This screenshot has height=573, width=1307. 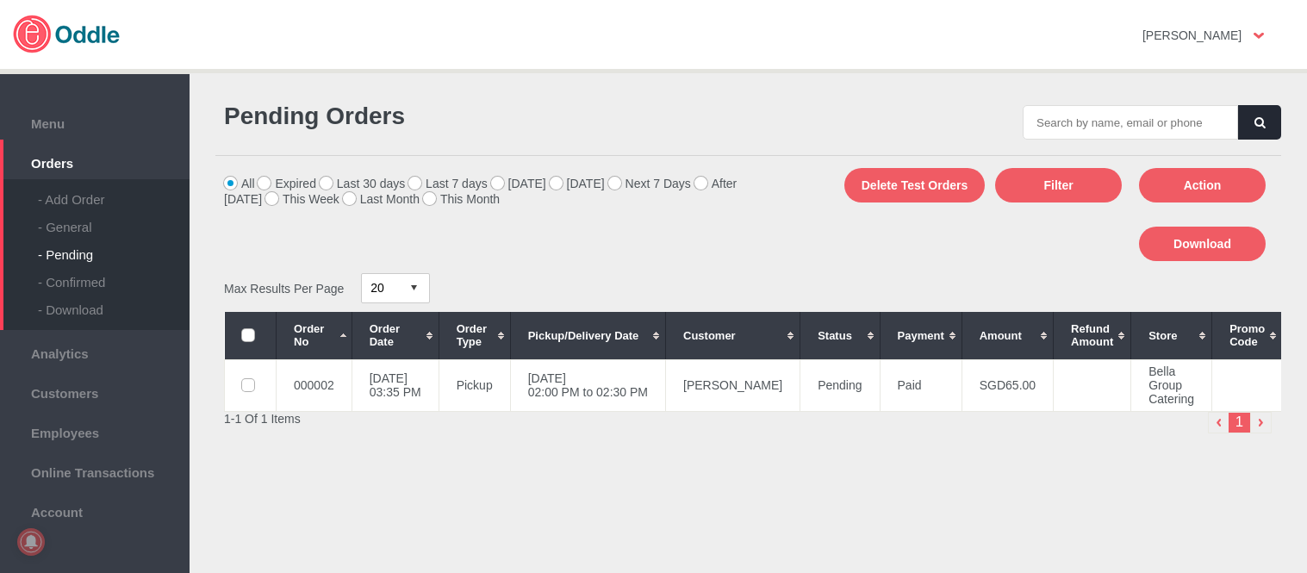 What do you see at coordinates (1239, 422) in the screenshot?
I see `li: 1` at bounding box center [1239, 422].